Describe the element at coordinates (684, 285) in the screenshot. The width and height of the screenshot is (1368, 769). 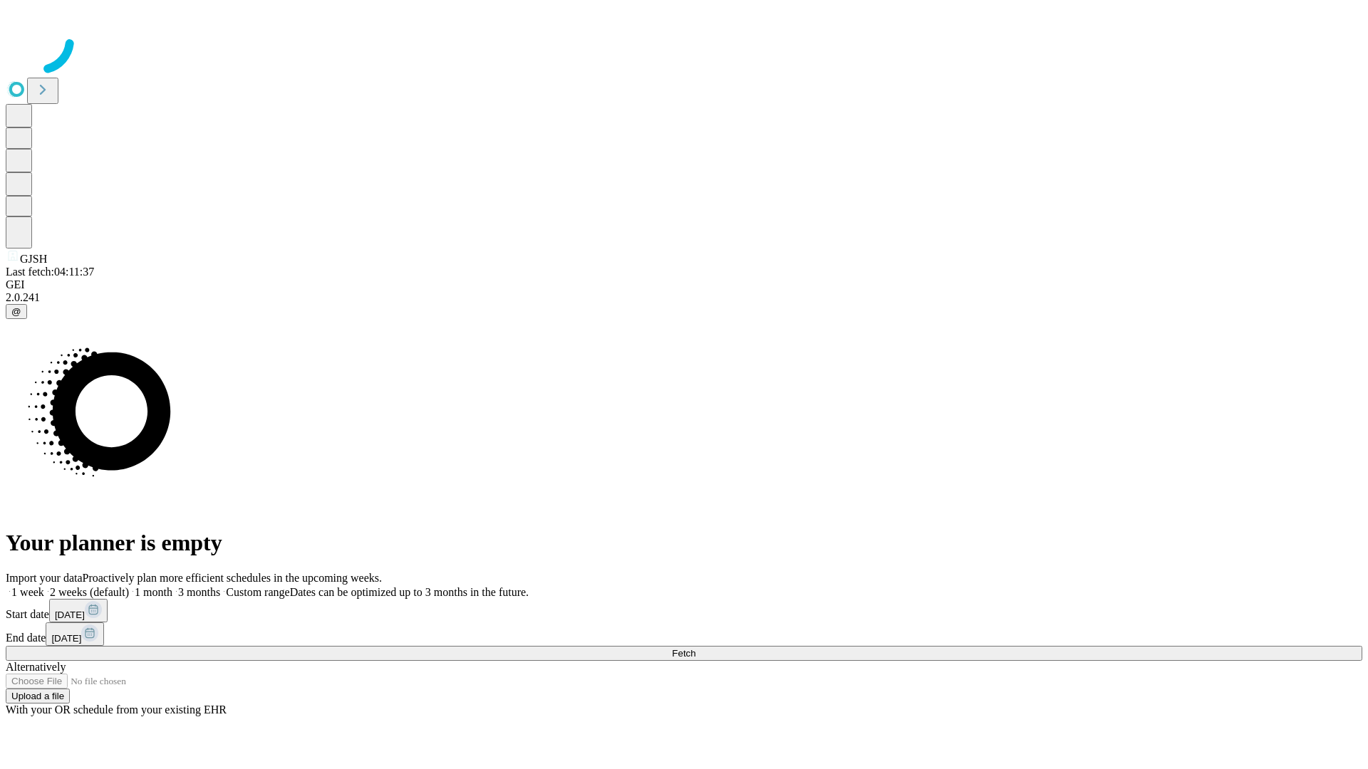
I see `div: GEI` at that location.